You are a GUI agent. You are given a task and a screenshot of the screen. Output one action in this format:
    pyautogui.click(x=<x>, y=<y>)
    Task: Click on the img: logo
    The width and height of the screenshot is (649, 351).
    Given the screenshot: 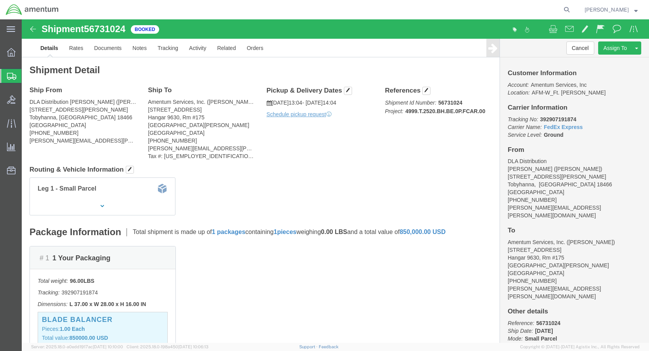 What is the action you would take?
    pyautogui.click(x=32, y=10)
    